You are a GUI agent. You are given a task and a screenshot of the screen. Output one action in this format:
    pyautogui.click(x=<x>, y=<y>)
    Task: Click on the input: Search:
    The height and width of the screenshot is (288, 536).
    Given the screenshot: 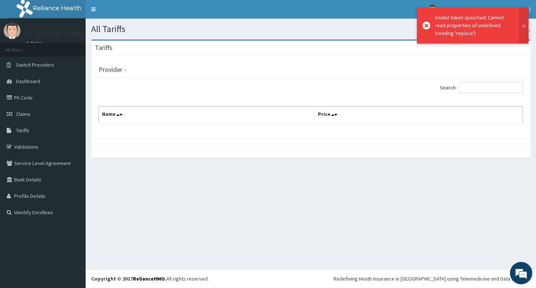 What is the action you would take?
    pyautogui.click(x=491, y=88)
    